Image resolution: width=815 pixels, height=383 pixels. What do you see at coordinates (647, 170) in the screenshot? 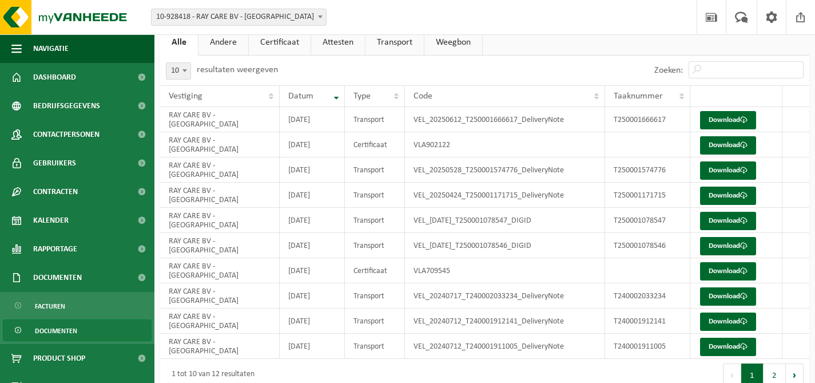
I see `td: T250001574776` at bounding box center [647, 170].